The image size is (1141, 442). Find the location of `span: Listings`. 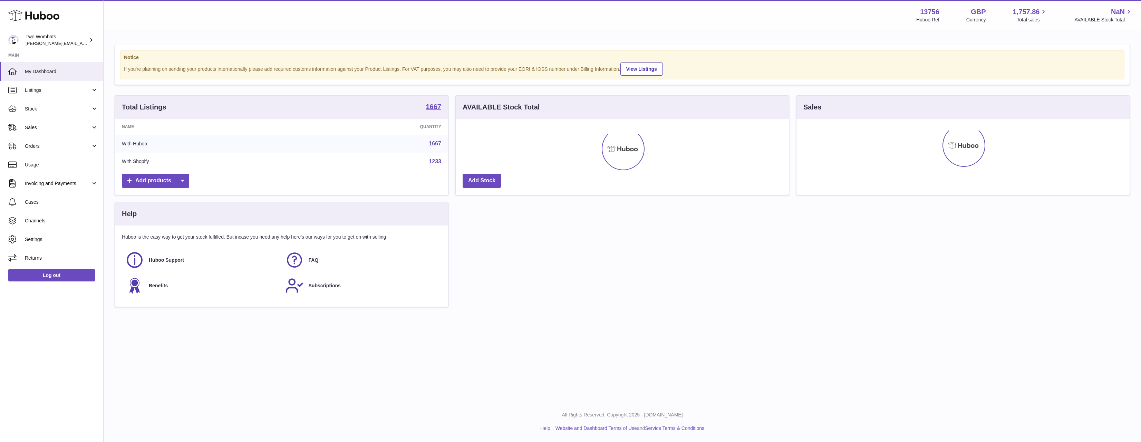

span: Listings is located at coordinates (58, 90).